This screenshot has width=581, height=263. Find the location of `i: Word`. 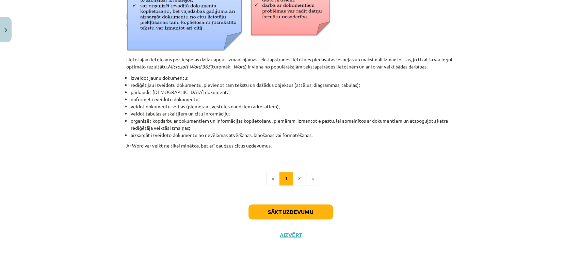

i: Word is located at coordinates (239, 66).